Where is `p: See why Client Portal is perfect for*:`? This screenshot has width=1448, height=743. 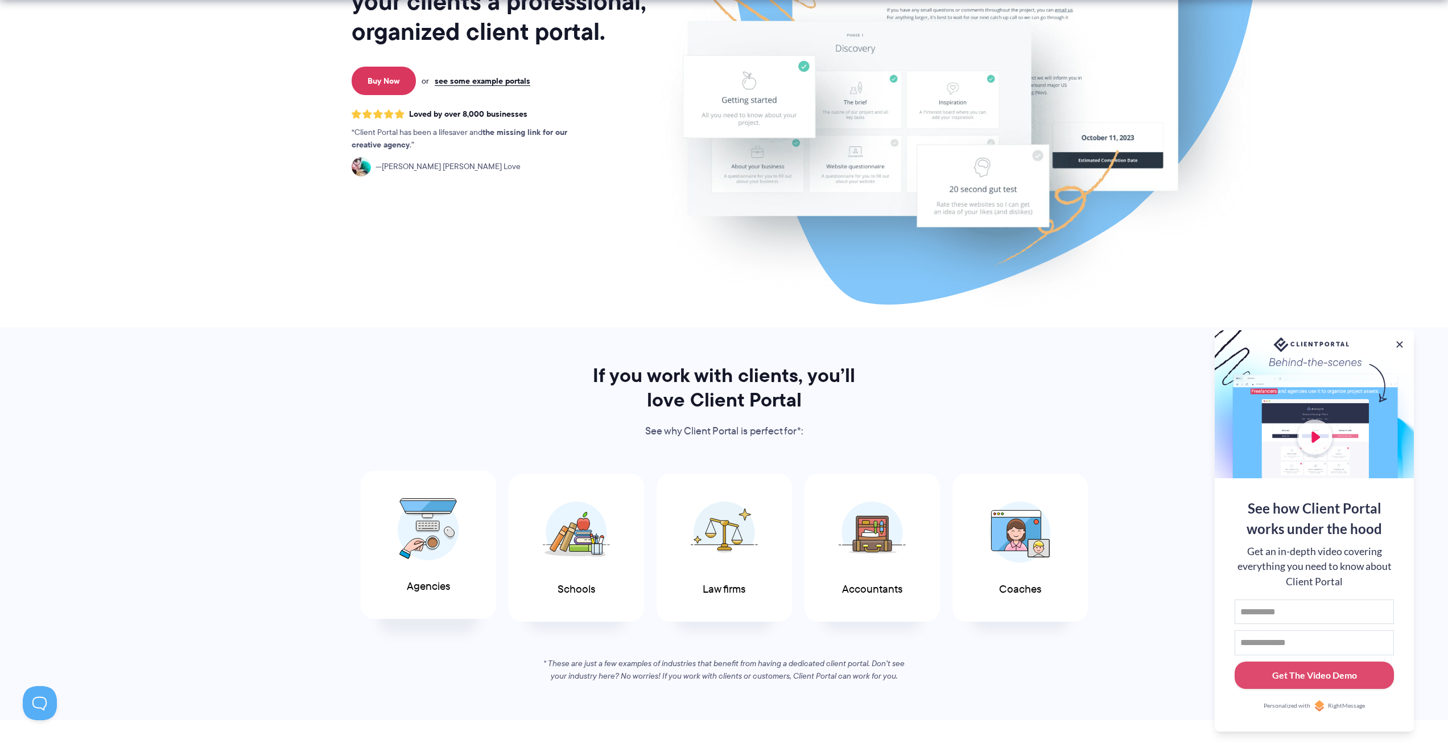 p: See why Client Portal is perfect for*: is located at coordinates (725, 431).